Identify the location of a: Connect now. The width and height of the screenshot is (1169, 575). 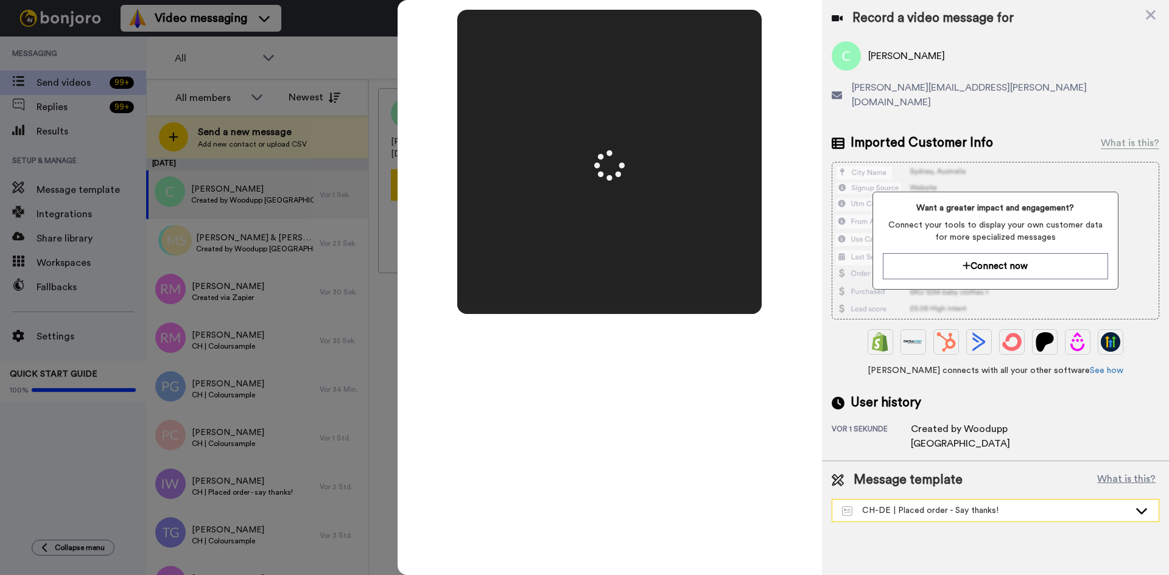
(995, 266).